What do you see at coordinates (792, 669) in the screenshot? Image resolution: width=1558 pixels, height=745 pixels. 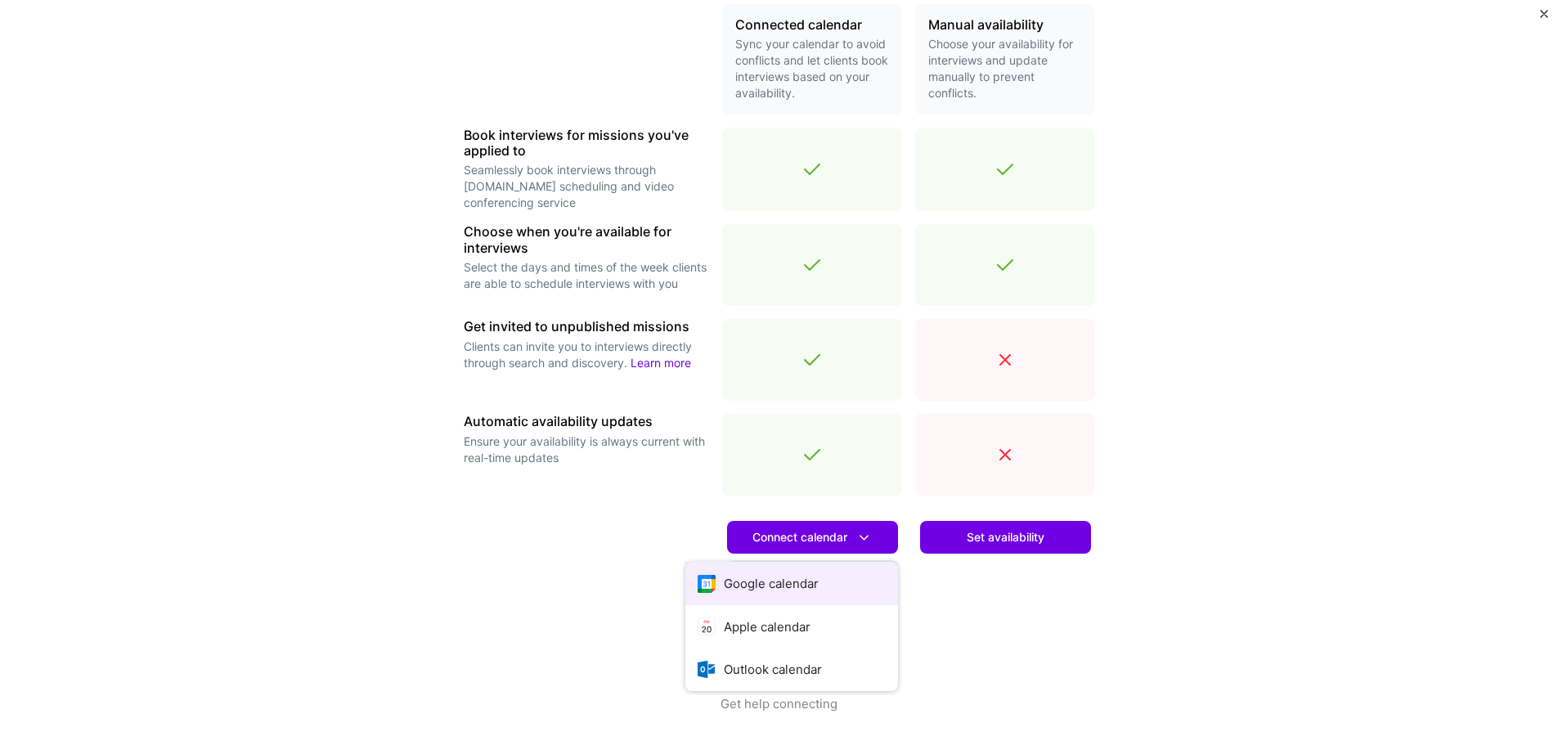 I see `button: Outlook calendar` at bounding box center [792, 669].